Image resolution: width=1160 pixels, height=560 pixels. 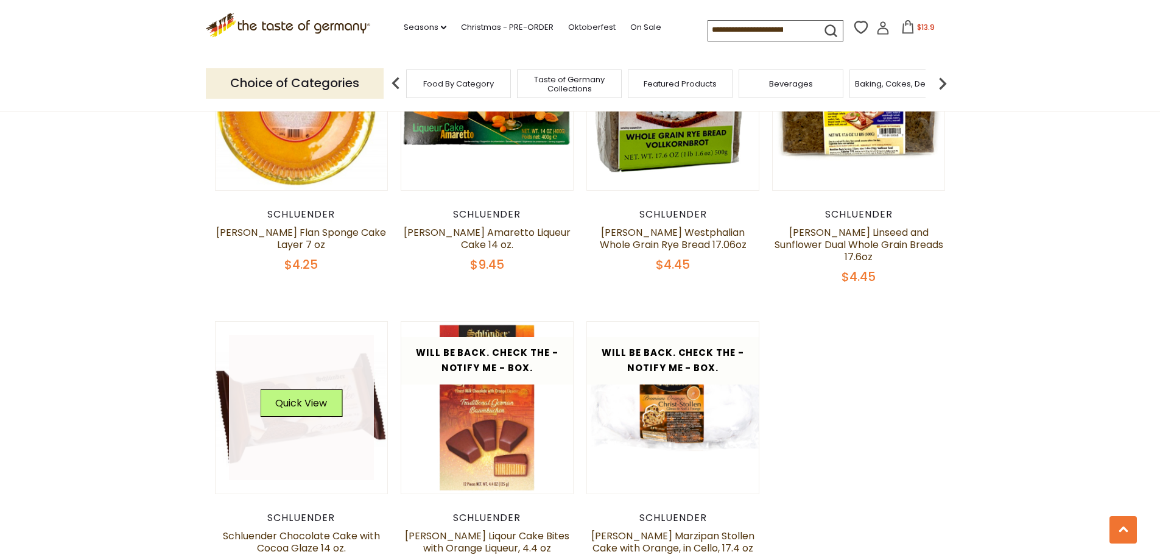 I want to click on span: Taste of Germany Collections, so click(x=569, y=84).